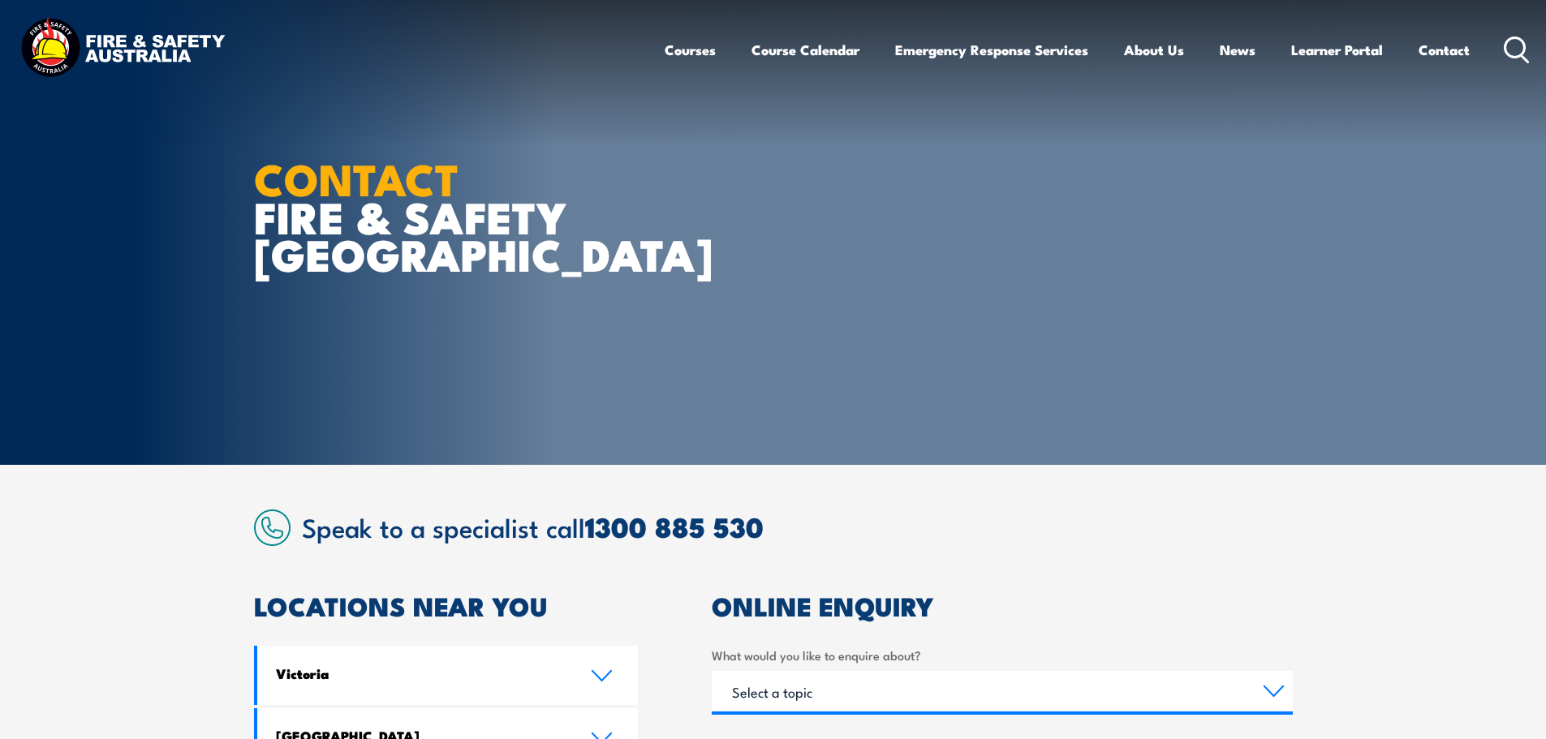  Describe the element at coordinates (1002, 605) in the screenshot. I see `h2: ONLINE ENQUIRY` at that location.